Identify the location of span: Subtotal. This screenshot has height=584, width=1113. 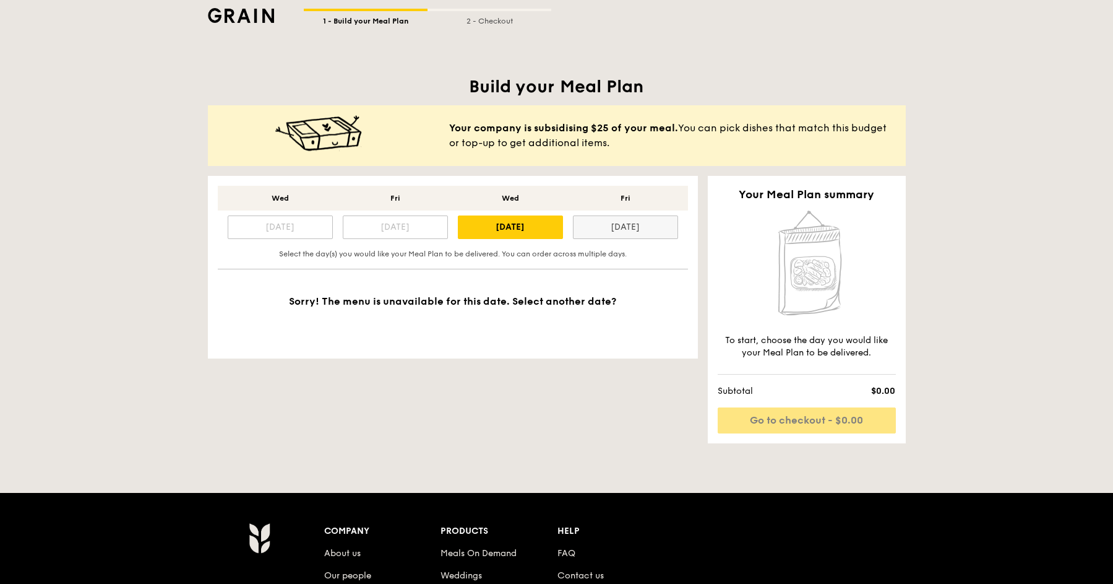
(771, 391).